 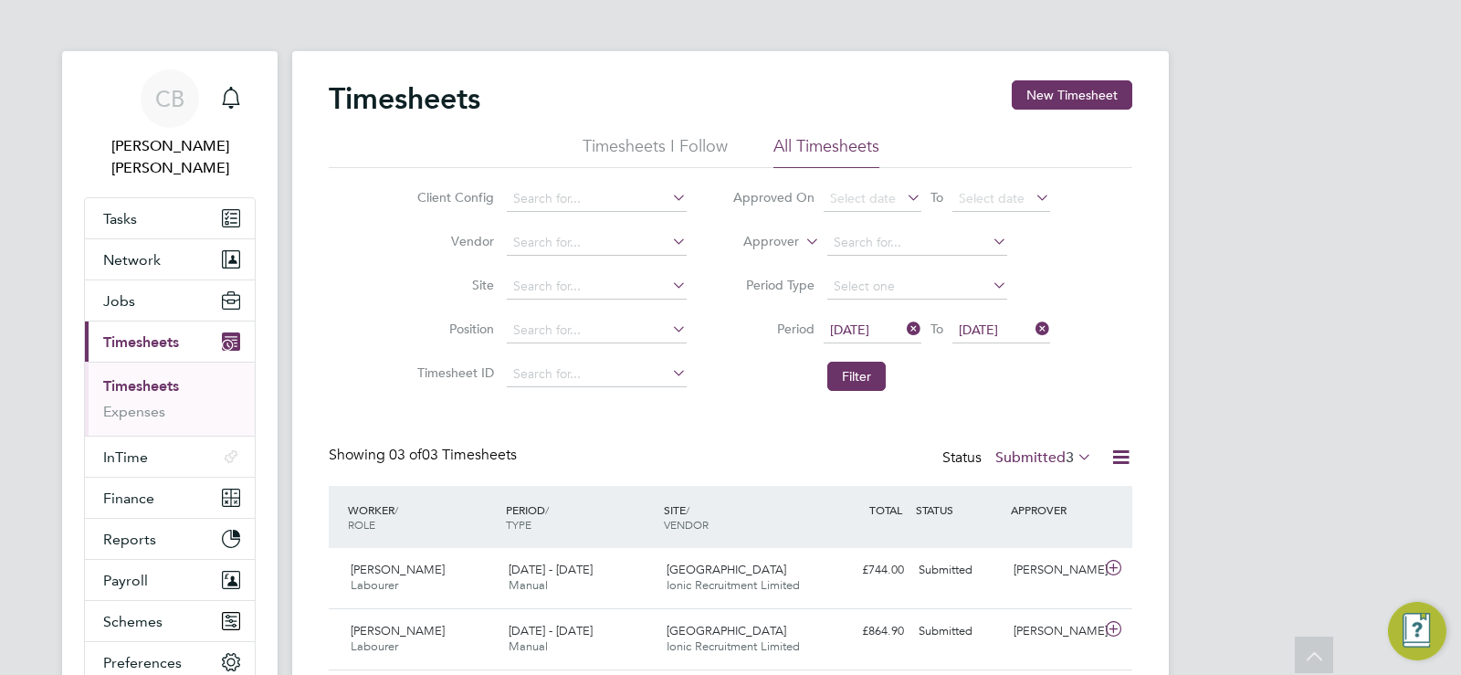 What do you see at coordinates (453, 329) in the screenshot?
I see `label: Position` at bounding box center [453, 329].